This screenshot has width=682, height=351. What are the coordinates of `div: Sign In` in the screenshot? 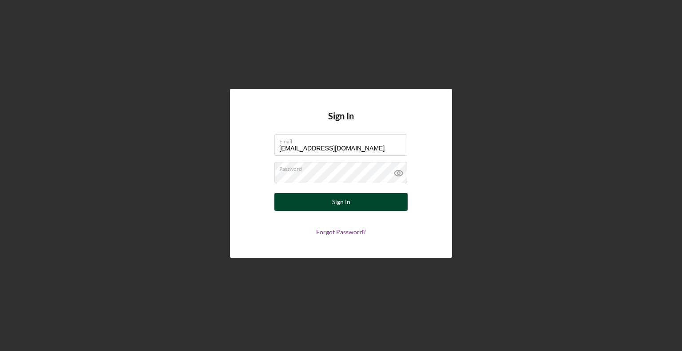 It's located at (341, 202).